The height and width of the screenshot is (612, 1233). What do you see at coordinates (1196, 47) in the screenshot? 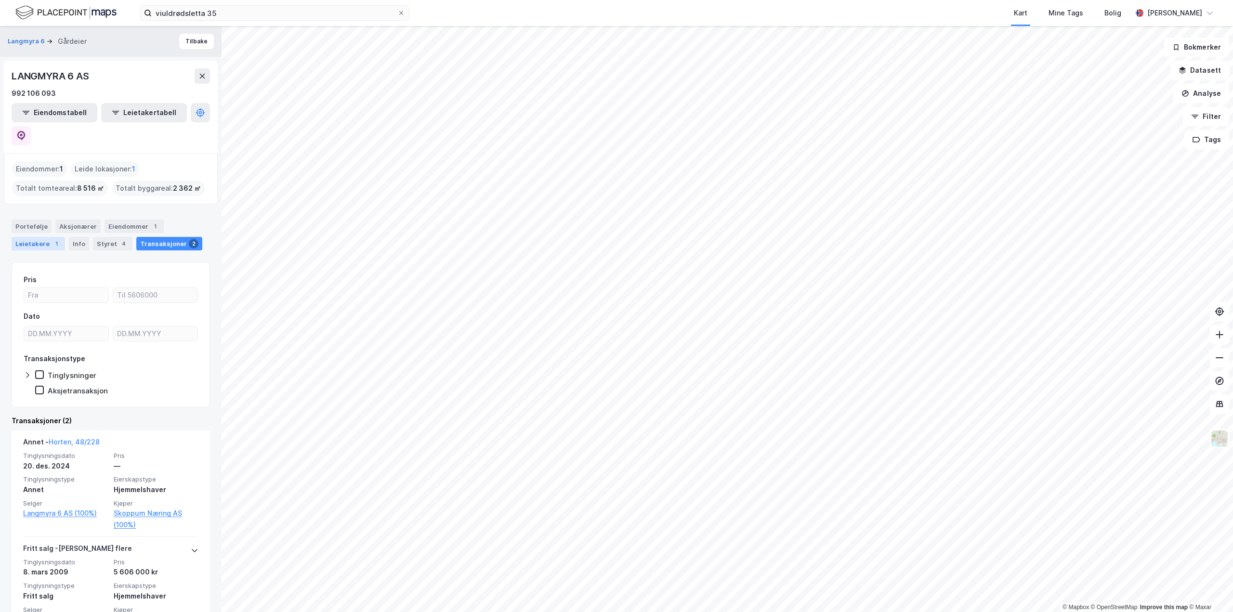
I see `button: Bokmerker` at bounding box center [1196, 47].